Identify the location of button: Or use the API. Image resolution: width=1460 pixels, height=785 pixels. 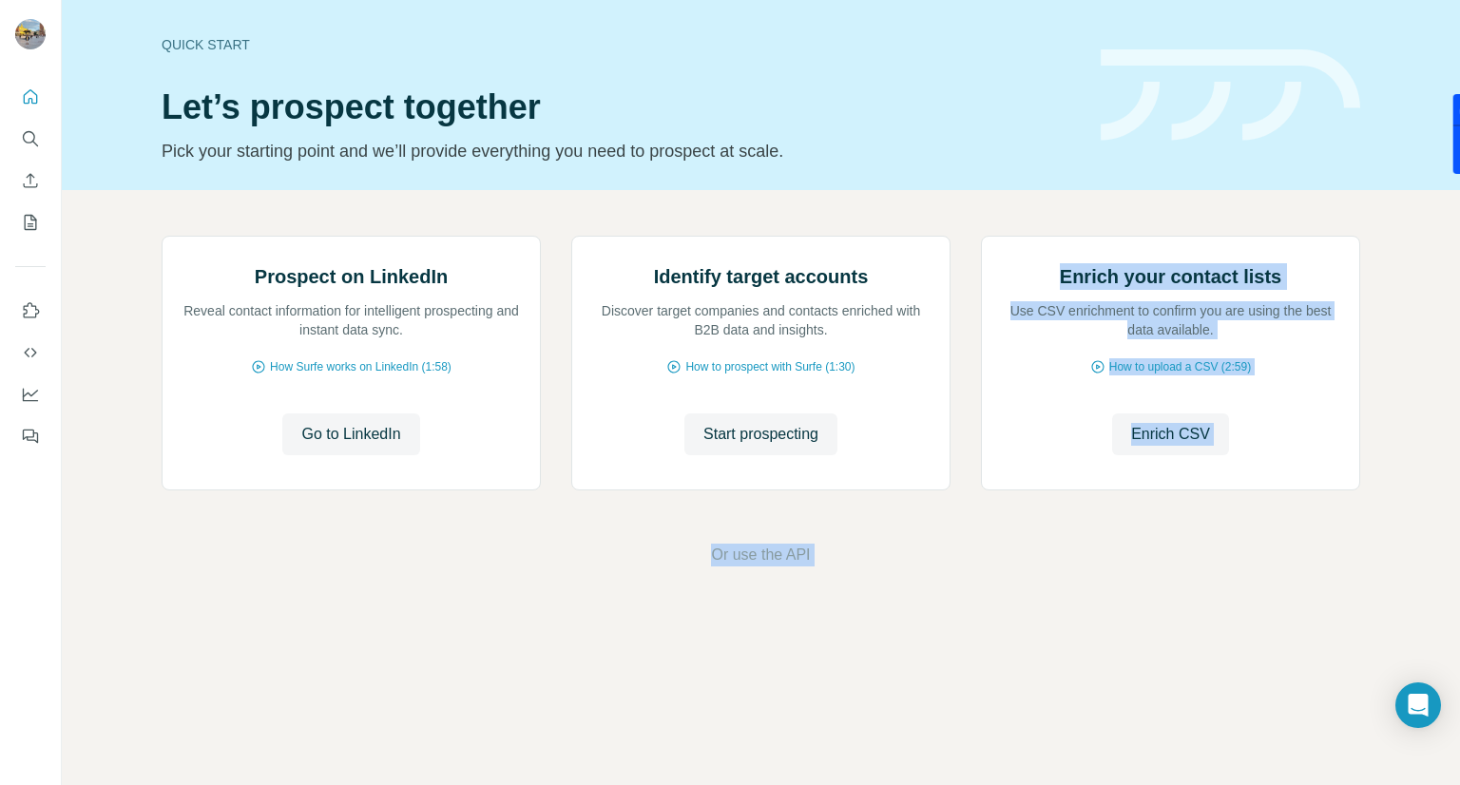
(760, 555).